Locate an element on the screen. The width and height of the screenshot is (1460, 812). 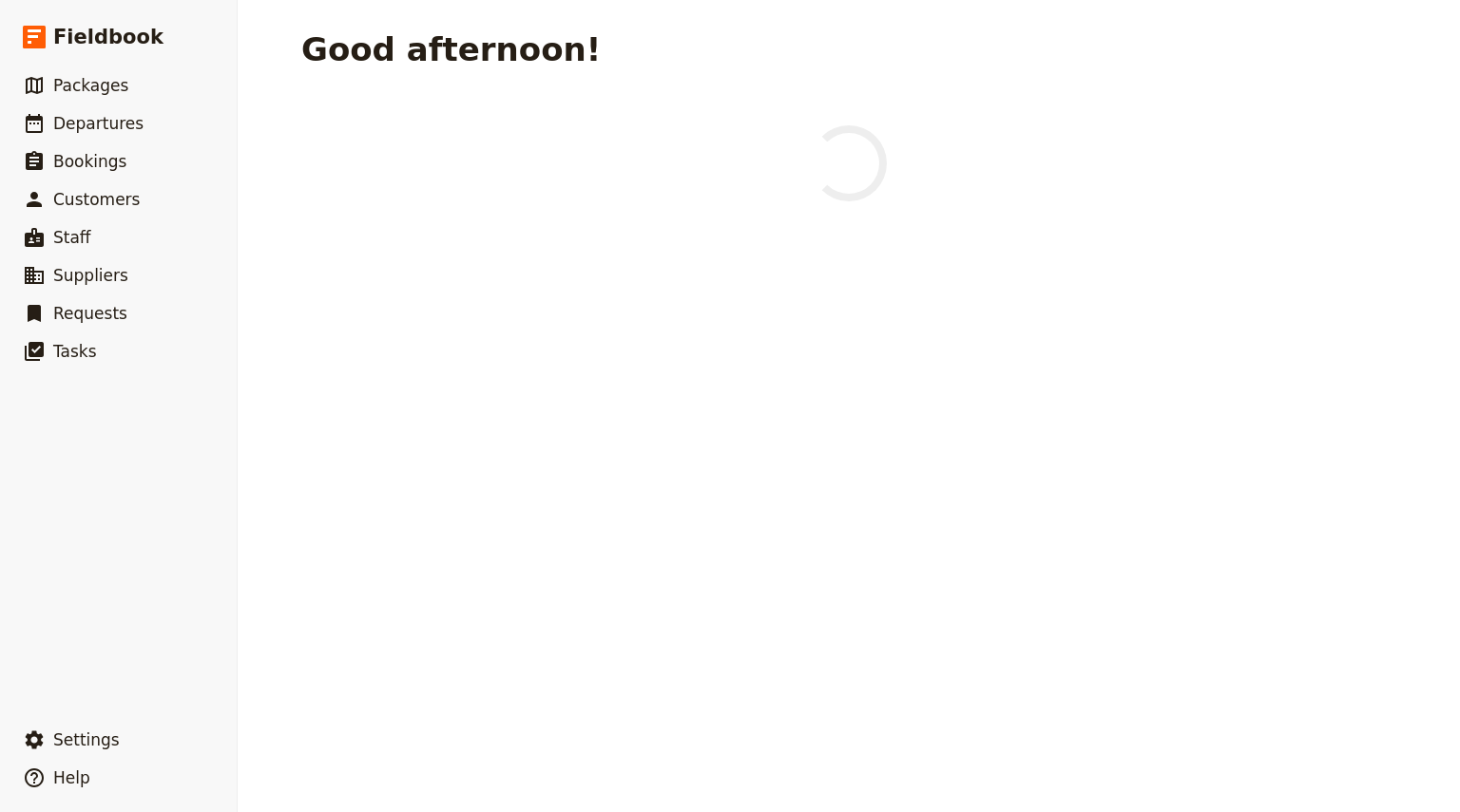
span: Staff is located at coordinates (72, 237).